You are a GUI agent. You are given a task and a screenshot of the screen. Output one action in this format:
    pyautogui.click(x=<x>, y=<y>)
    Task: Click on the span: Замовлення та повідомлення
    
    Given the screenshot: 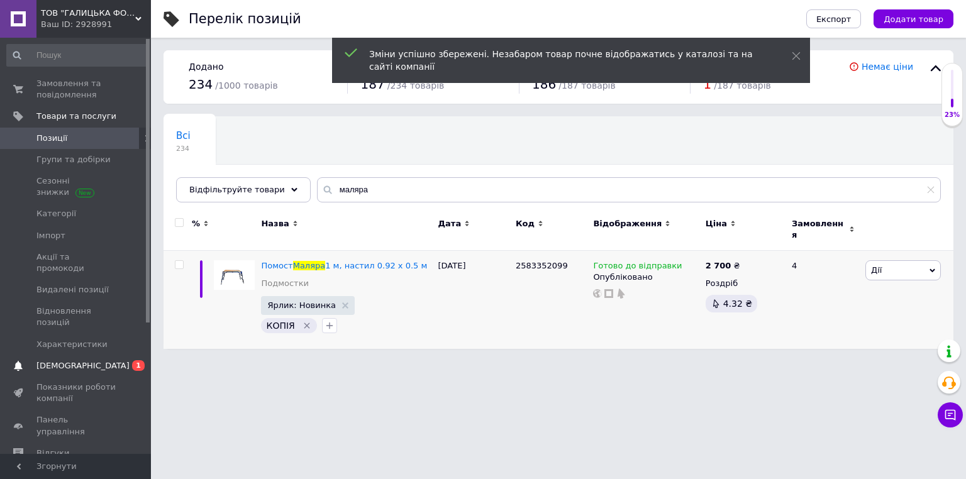 What is the action you would take?
    pyautogui.click(x=76, y=89)
    